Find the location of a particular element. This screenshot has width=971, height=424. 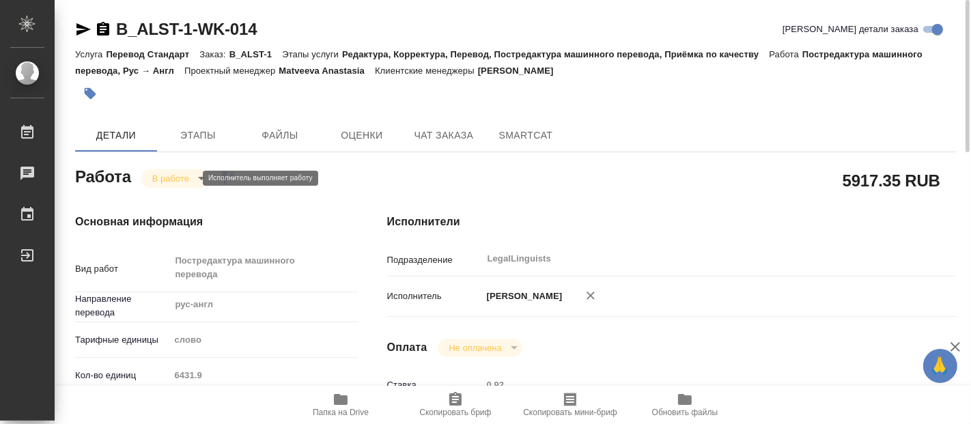

span: SmartCat is located at coordinates (526, 135).